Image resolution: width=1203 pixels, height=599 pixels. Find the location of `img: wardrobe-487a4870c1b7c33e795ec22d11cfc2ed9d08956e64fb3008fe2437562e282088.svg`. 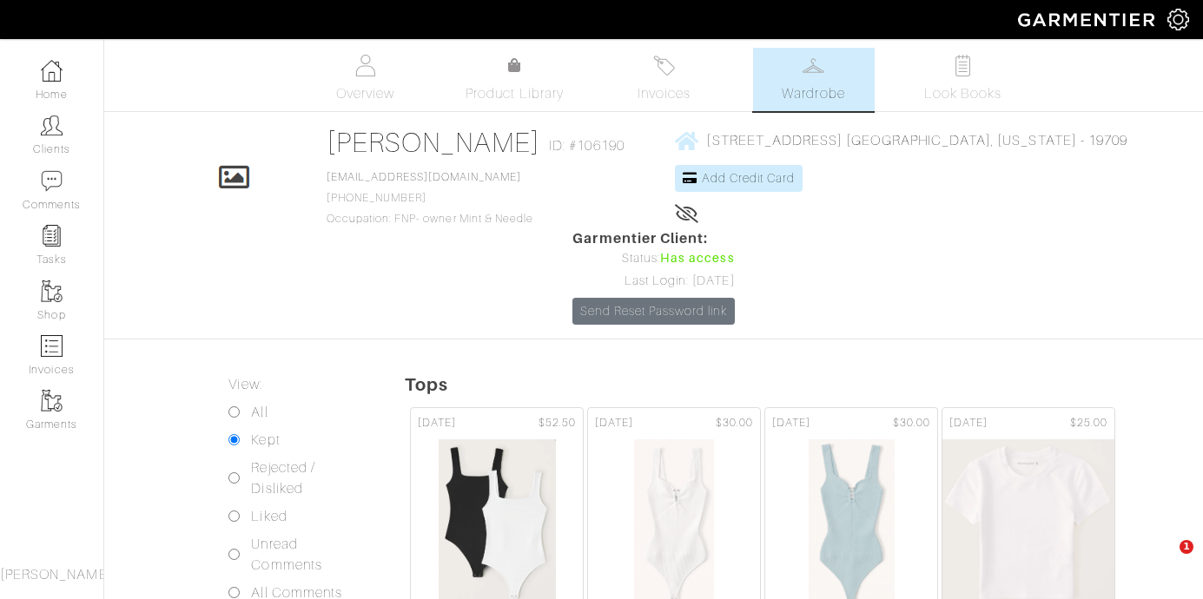

img: wardrobe-487a4870c1b7c33e795ec22d11cfc2ed9d08956e64fb3008fe2437562e282088.svg is located at coordinates (813, 65).